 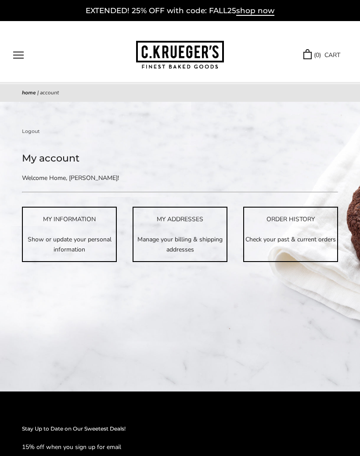 I want to click on a: ORDER HISTORY Check your past & current orders, so click(x=291, y=235).